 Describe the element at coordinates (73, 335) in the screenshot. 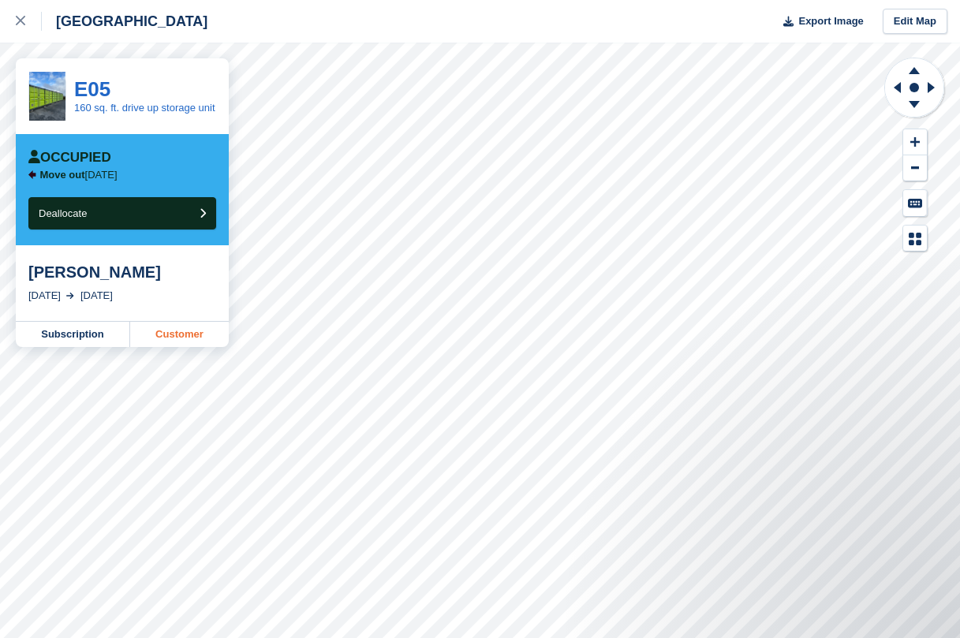

I see `a: Subscription` at that location.